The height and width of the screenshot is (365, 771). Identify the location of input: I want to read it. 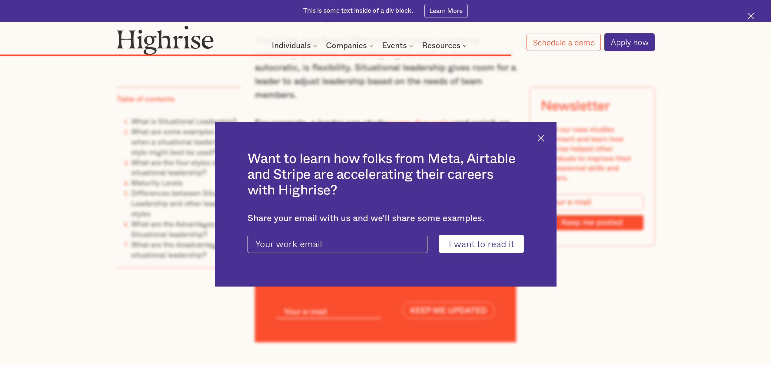
(482, 244).